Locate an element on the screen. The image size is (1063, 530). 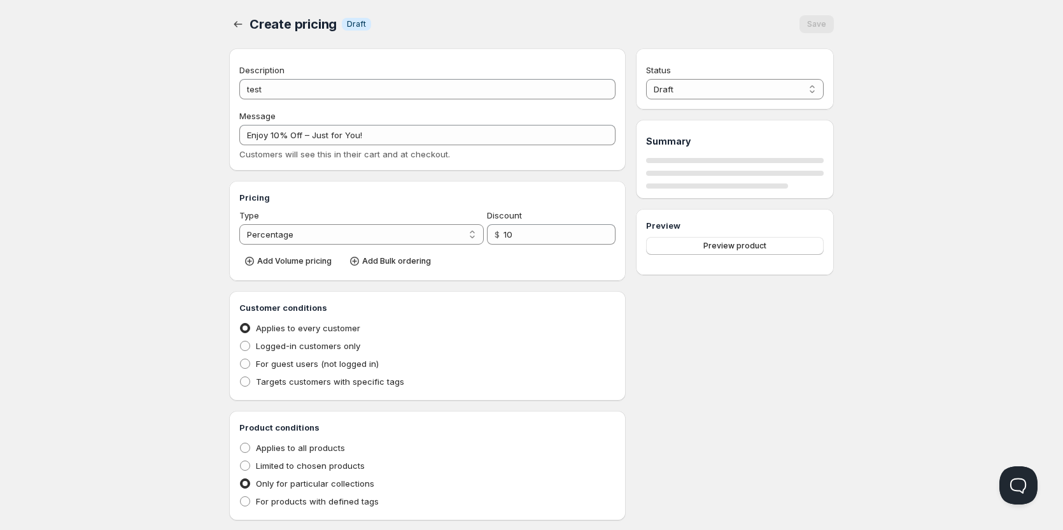
span: Description is located at coordinates (262, 70).